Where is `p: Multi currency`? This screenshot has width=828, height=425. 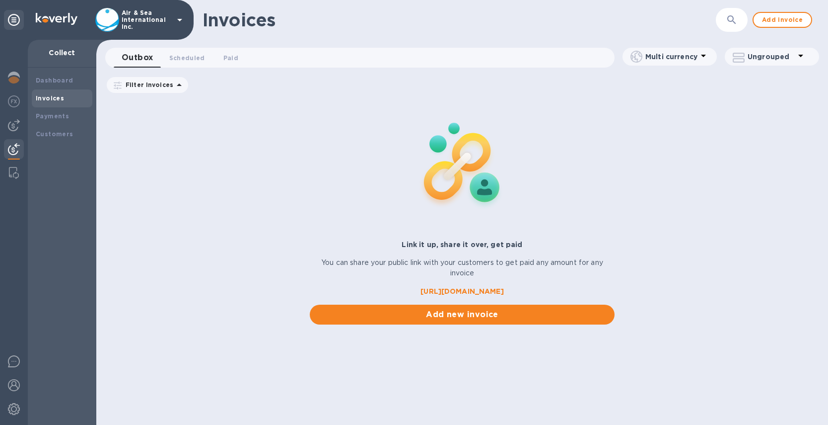
p: Multi currency is located at coordinates (671, 57).